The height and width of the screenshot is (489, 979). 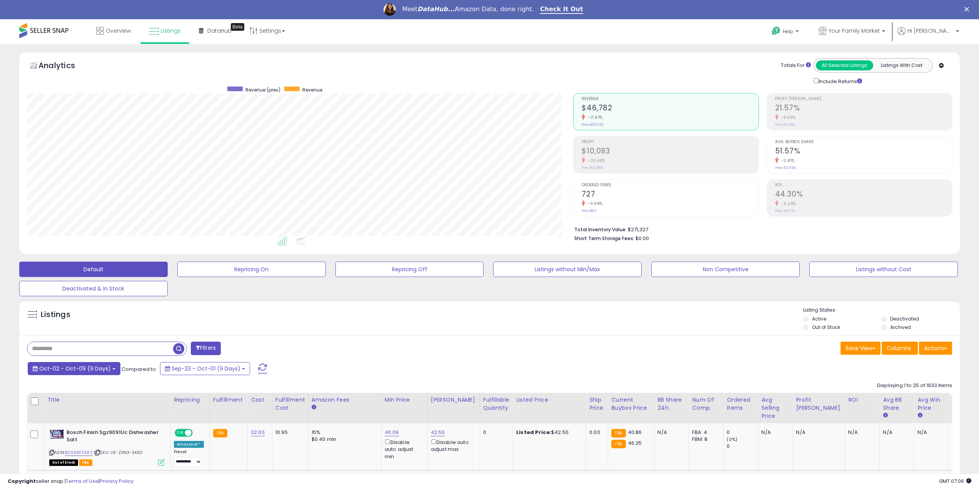 I want to click on span: $0.00, so click(x=642, y=238).